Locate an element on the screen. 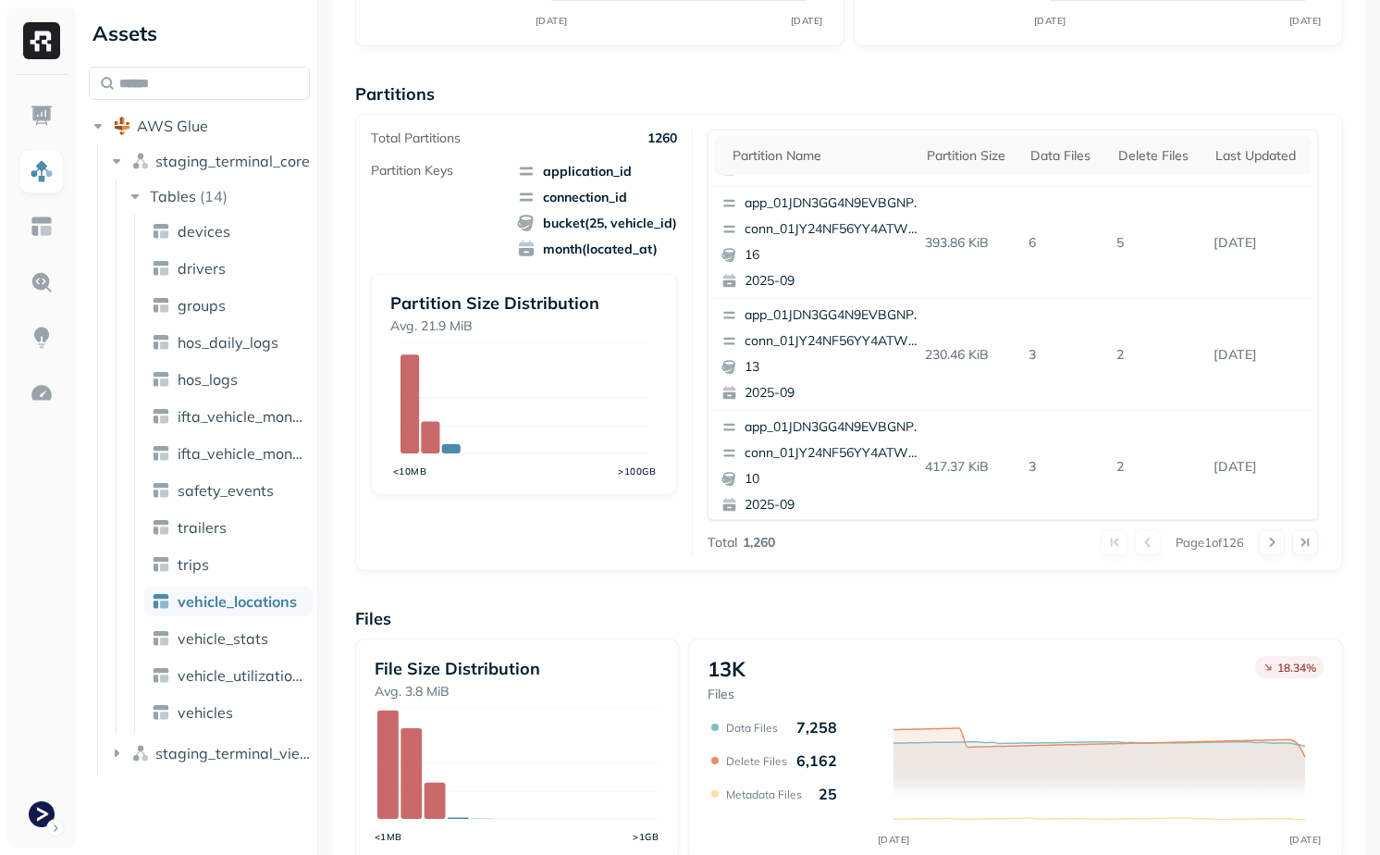  p: Avg. 21.9 MiB is located at coordinates (524, 326).